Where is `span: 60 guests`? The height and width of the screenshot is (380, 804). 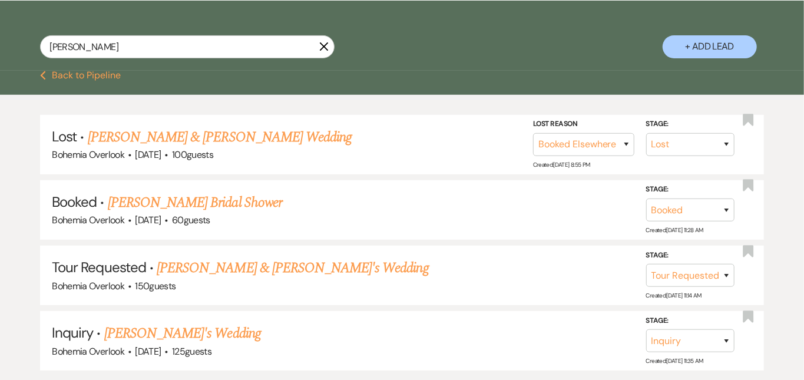 span: 60 guests is located at coordinates (191, 220).